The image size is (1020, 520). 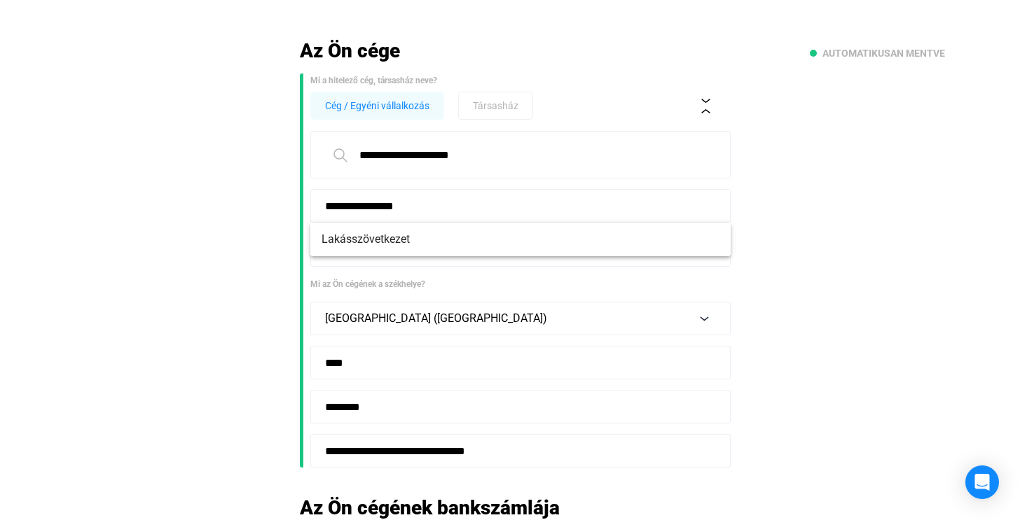 I want to click on div: Open Intercom Messenger, so click(x=982, y=483).